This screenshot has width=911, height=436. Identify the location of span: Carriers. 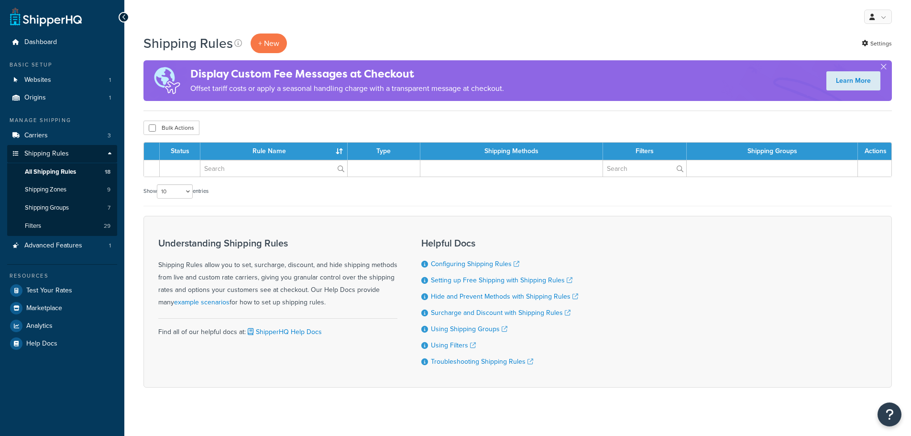
(36, 135).